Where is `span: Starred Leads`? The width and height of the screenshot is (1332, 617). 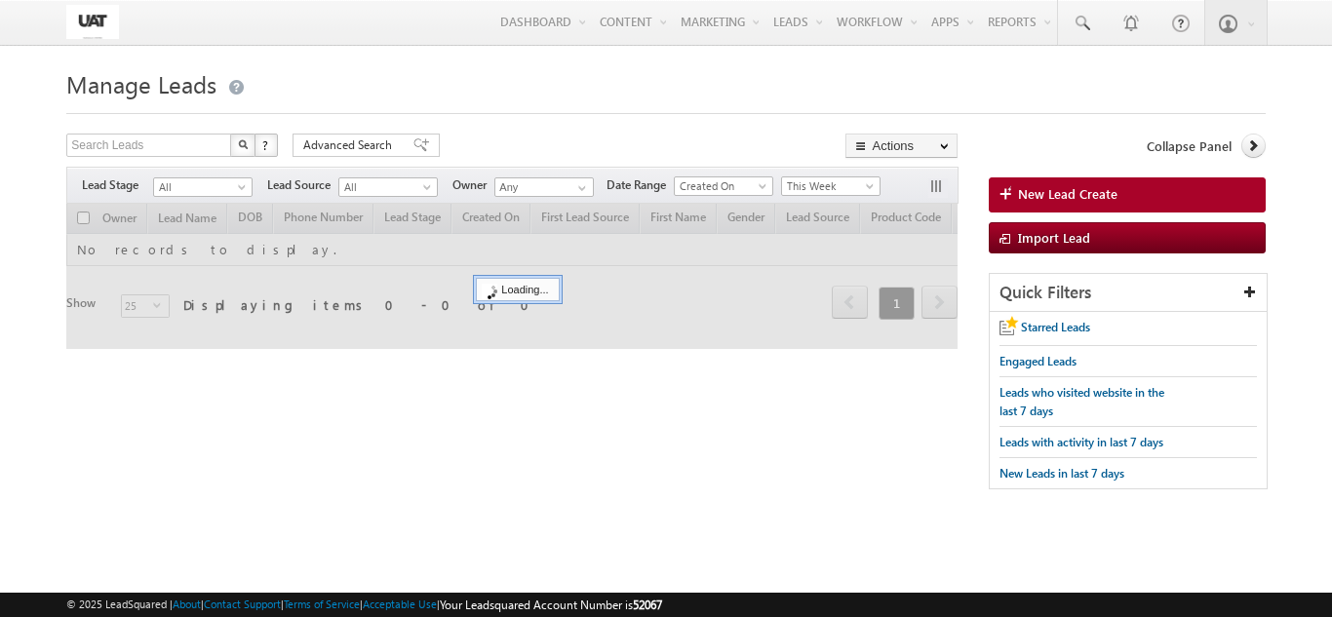
span: Starred Leads is located at coordinates (1055, 327).